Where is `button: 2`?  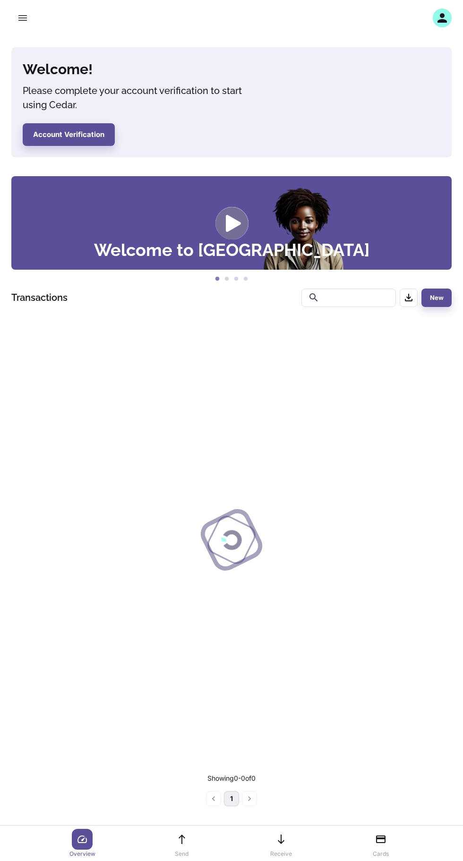 button: 2 is located at coordinates (227, 279).